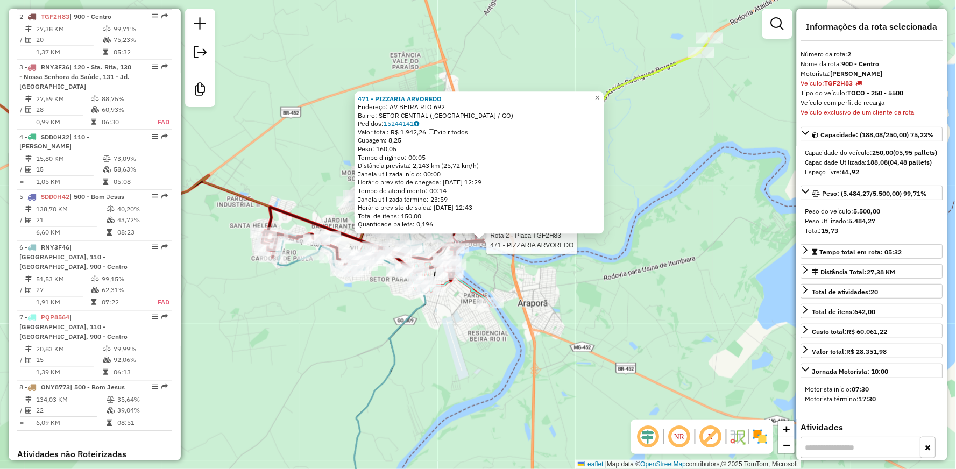 Image resolution: width=956 pixels, height=469 pixels. What do you see at coordinates (140, 29) in the screenshot?
I see `td: 99,71%` at bounding box center [140, 29].